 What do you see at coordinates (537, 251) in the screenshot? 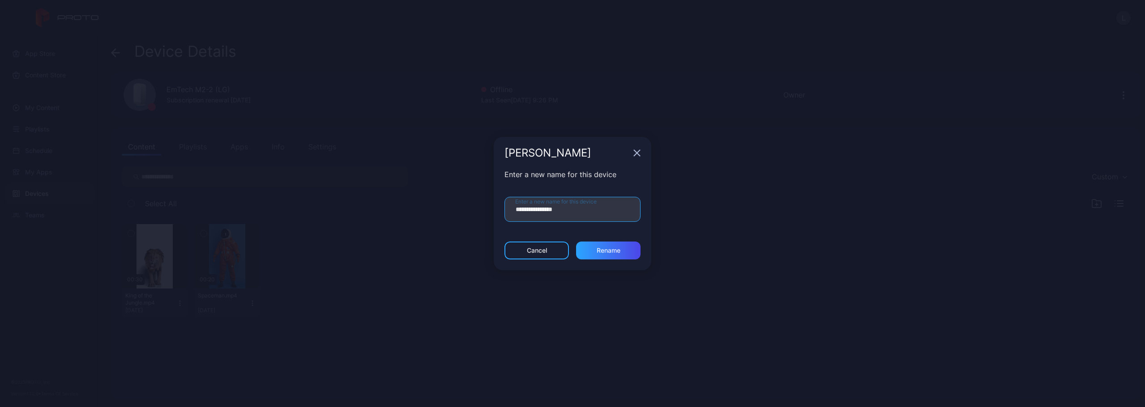
I see `button: Cancel` at bounding box center [537, 251].